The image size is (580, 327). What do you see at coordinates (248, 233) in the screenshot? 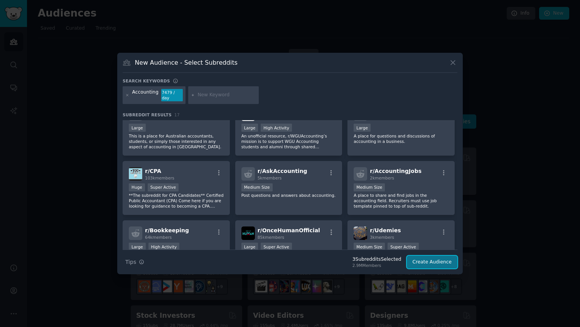
I see `img: OnceHumanOfficial` at bounding box center [248, 233].